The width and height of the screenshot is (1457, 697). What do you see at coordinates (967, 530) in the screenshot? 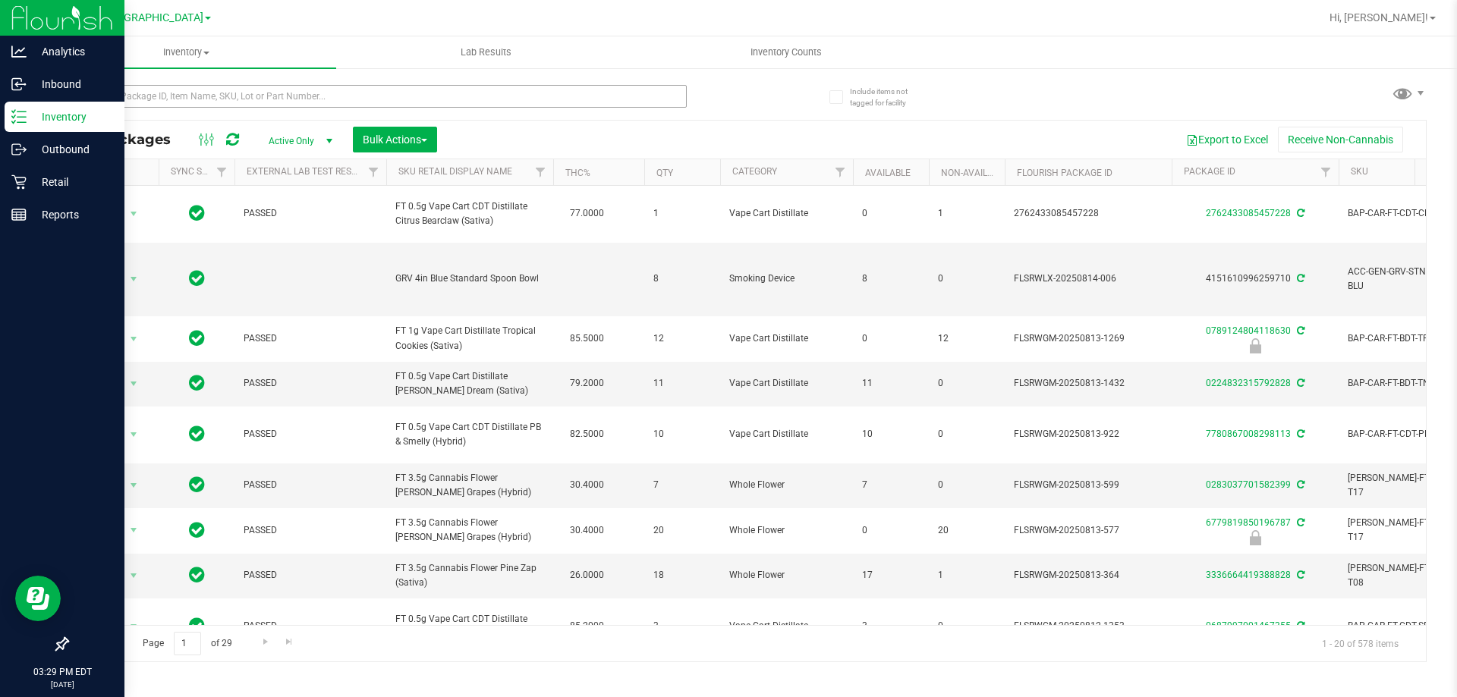
I see `span: 20` at bounding box center [967, 530].